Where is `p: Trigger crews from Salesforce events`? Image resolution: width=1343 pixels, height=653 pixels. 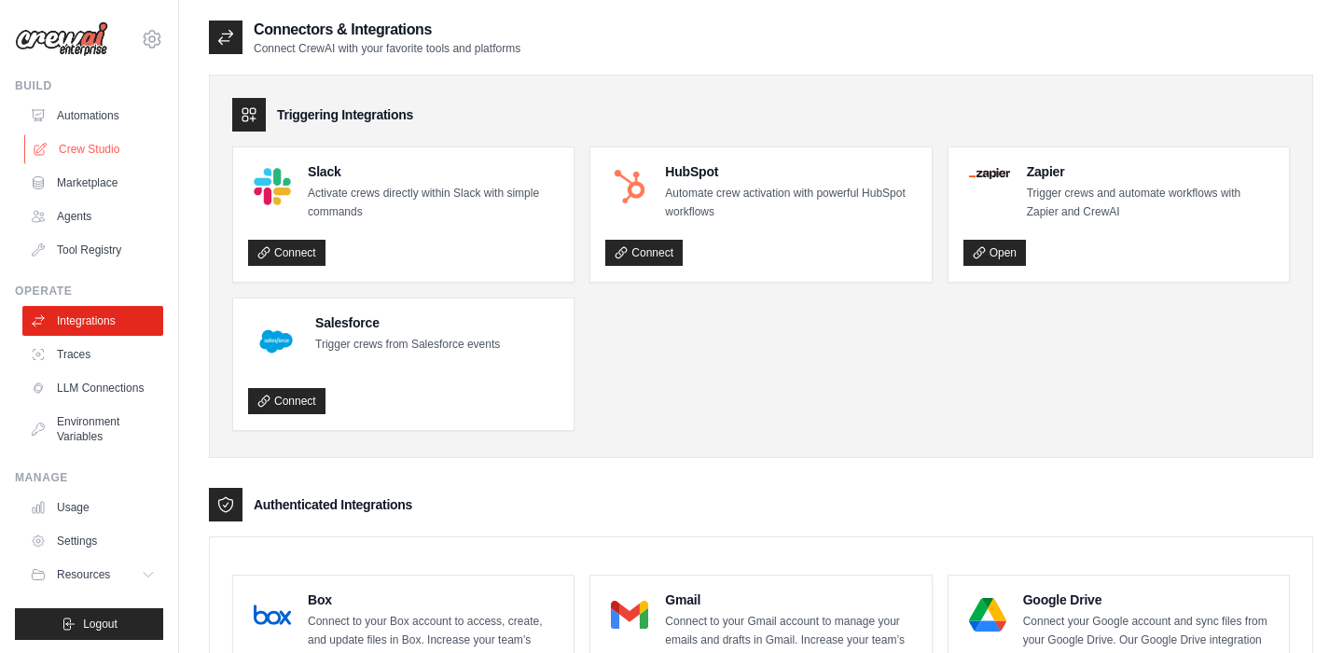
p: Trigger crews from Salesforce events is located at coordinates (408, 345).